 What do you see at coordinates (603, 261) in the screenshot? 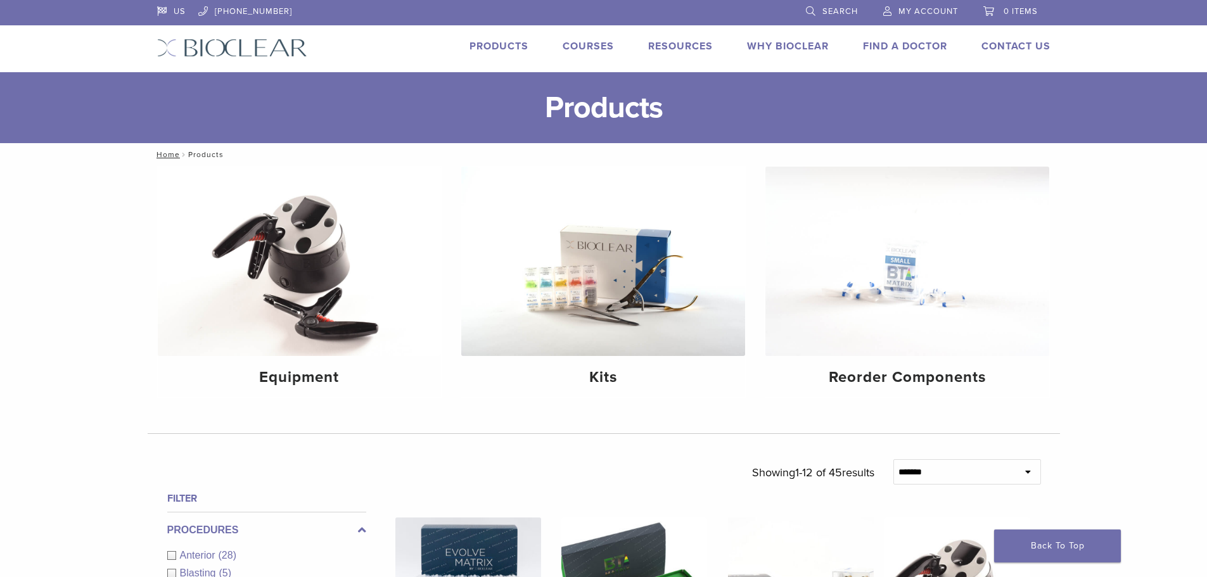
I see `img: Kits` at bounding box center [603, 261].